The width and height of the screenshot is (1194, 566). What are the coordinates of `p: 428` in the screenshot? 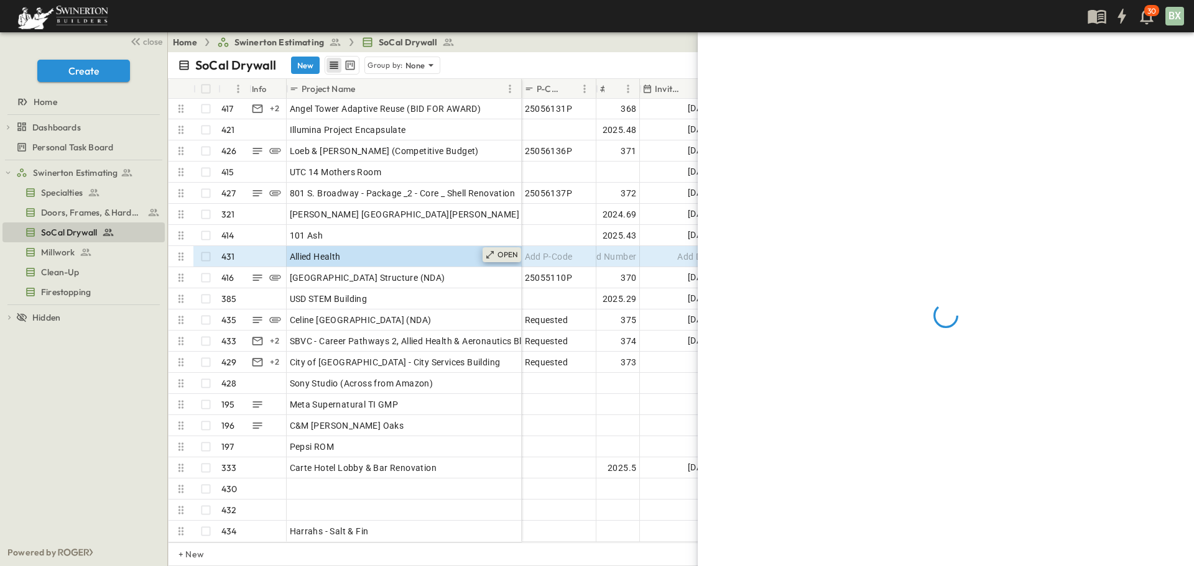 It's located at (229, 384).